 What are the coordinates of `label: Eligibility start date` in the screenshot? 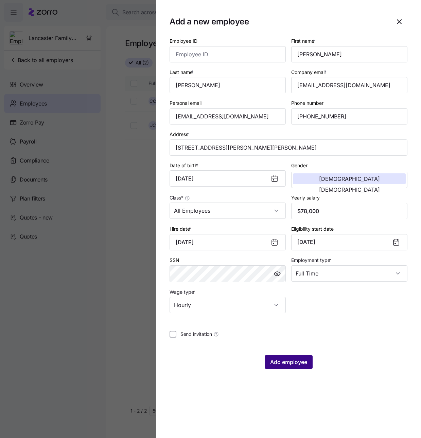 It's located at (312, 229).